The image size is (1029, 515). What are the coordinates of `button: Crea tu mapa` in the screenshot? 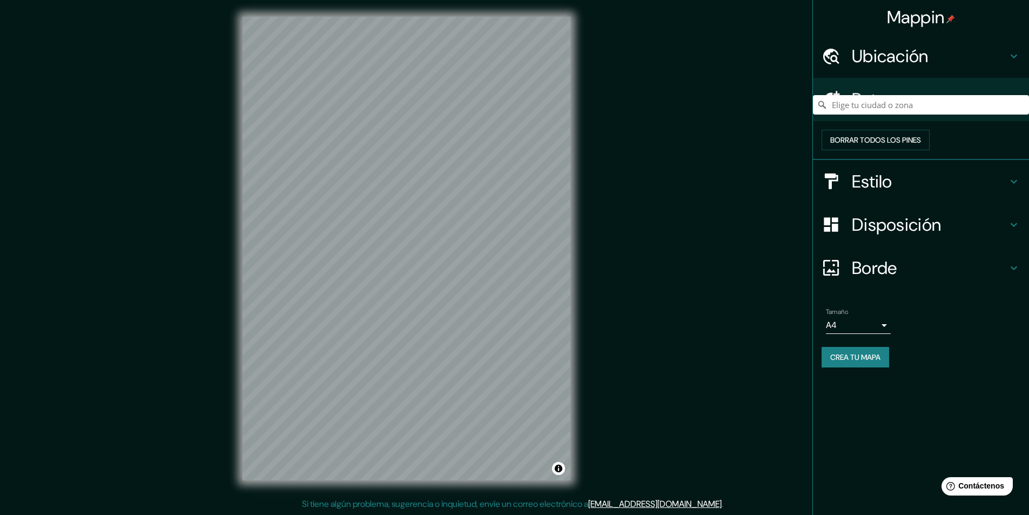 It's located at (855, 357).